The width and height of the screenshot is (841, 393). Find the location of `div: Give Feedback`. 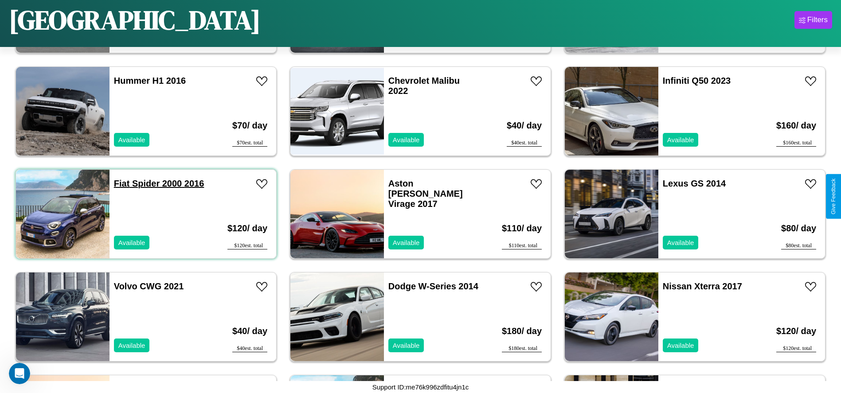

div: Give Feedback is located at coordinates (833, 196).